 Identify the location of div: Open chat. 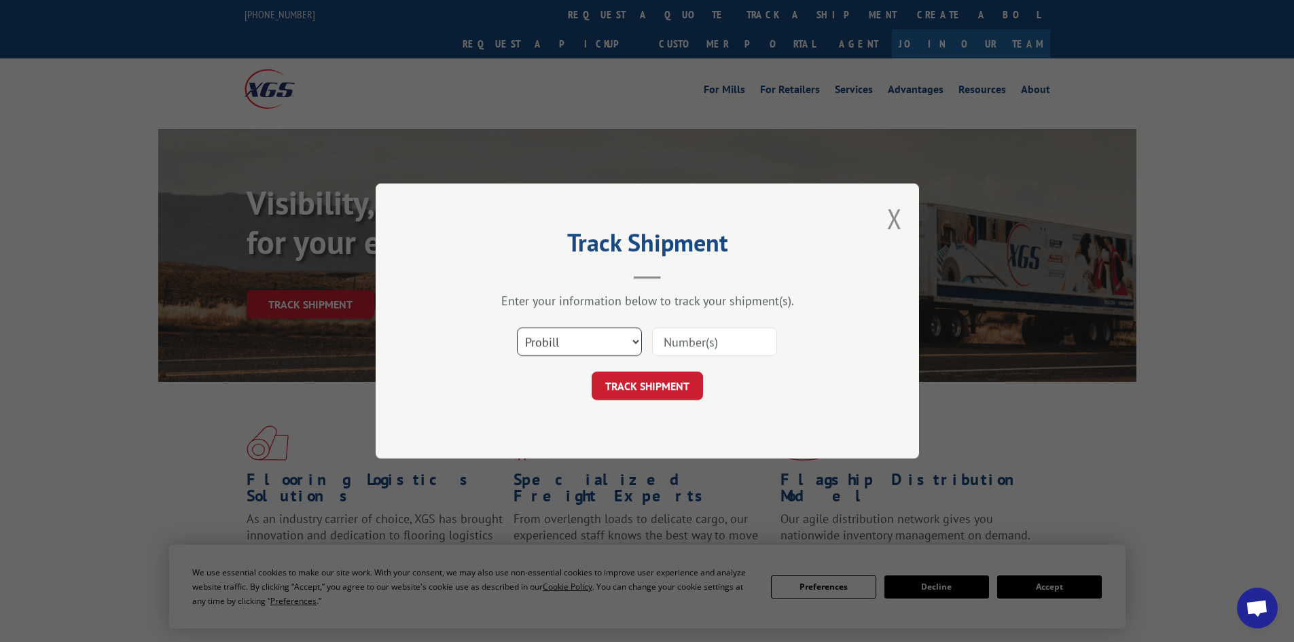
(1257, 608).